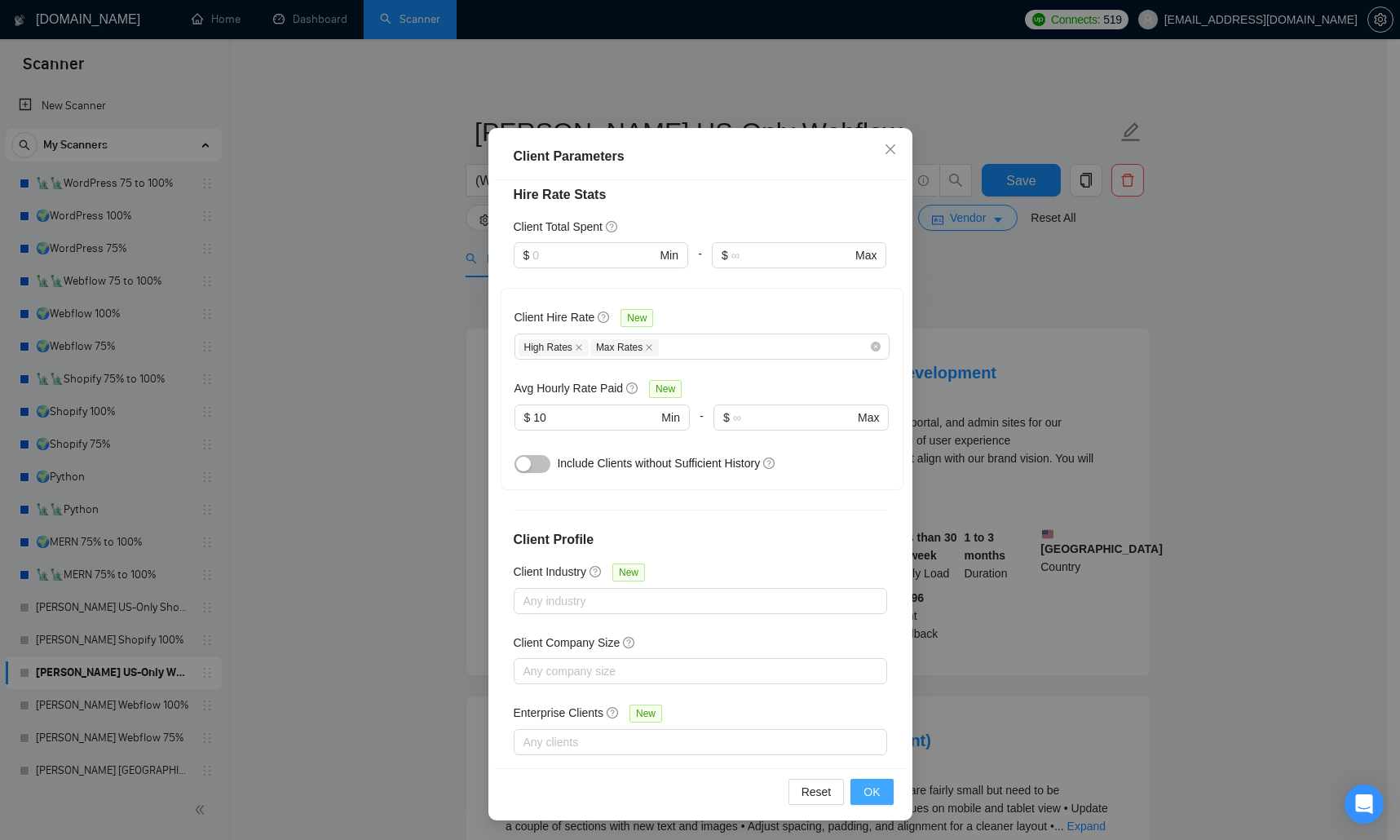 The width and height of the screenshot is (1400, 840). I want to click on span: OK, so click(872, 791).